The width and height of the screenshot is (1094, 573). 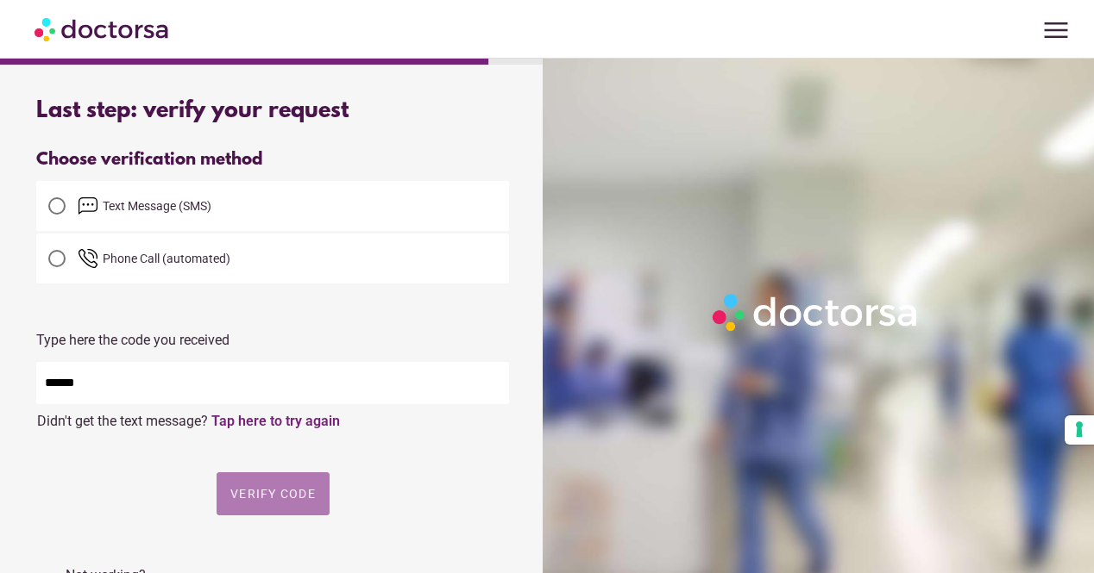 I want to click on button: Your consent preferences for tracking technologies, so click(x=1079, y=430).